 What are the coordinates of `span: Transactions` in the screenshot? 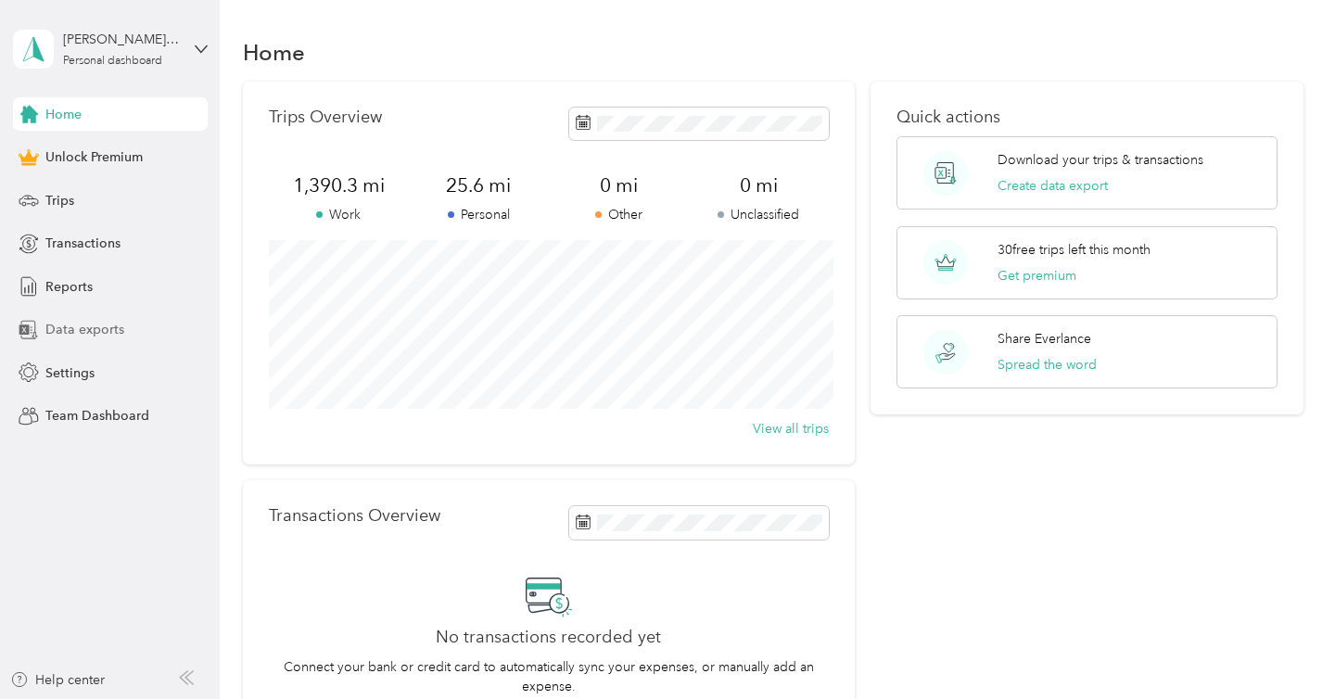 It's located at (82, 243).